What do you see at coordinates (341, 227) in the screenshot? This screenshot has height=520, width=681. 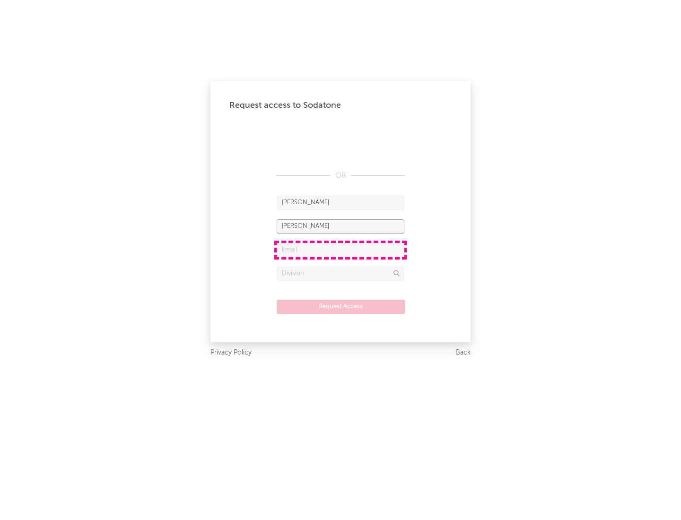 I see `input: Last Name` at bounding box center [341, 227].